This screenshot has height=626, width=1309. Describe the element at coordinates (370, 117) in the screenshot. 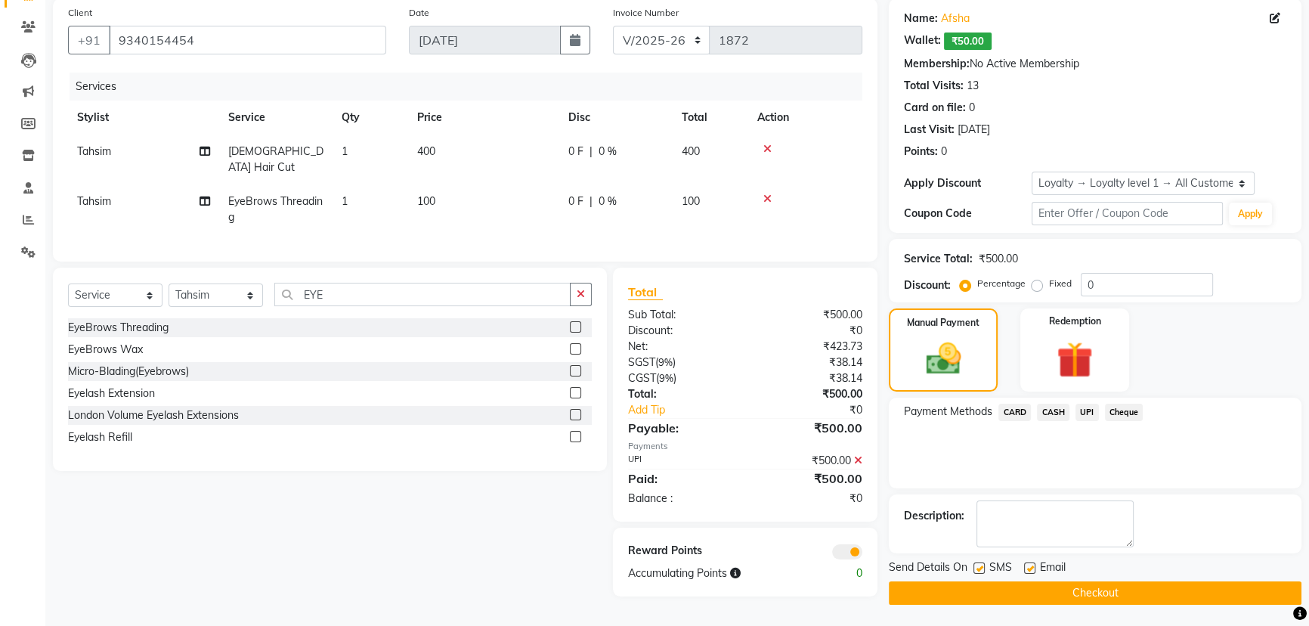

I see `th: Qty` at that location.